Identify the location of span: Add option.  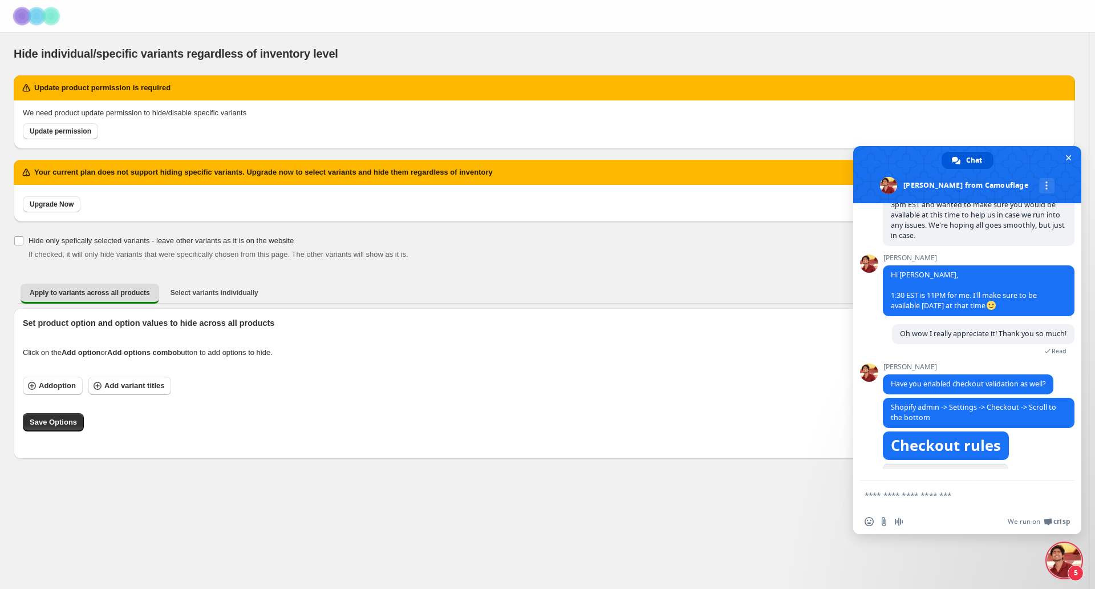
(57, 386).